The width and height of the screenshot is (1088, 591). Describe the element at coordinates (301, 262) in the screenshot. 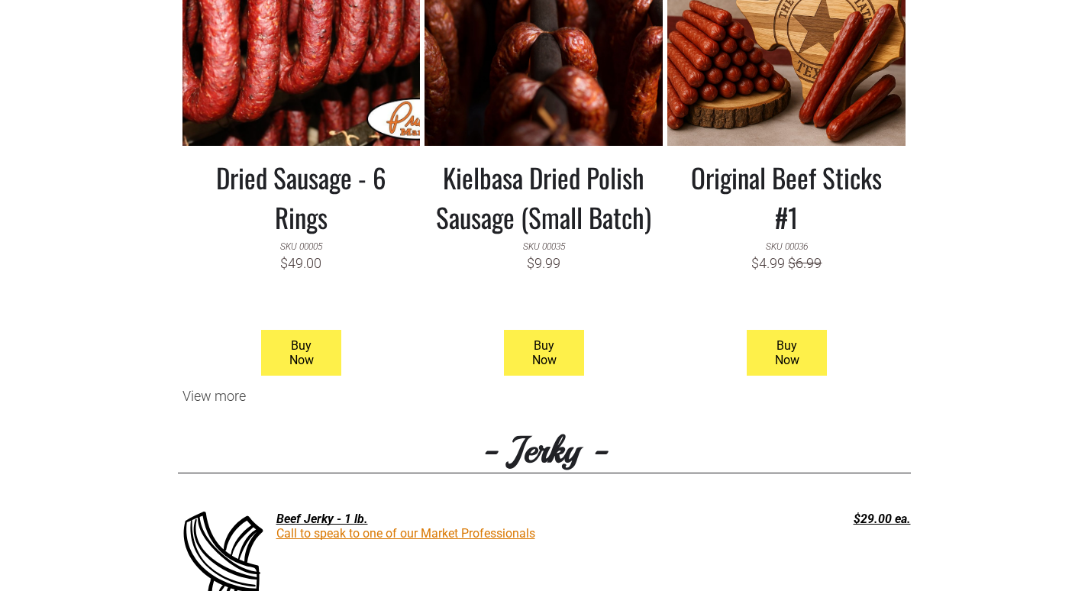

I see `div: $49.00` at that location.